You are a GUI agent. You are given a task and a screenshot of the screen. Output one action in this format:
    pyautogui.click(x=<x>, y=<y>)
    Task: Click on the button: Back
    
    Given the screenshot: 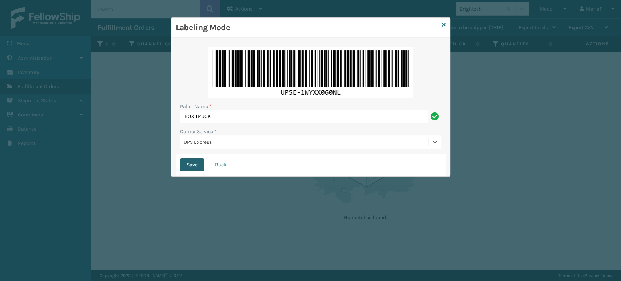 What is the action you would take?
    pyautogui.click(x=221, y=165)
    